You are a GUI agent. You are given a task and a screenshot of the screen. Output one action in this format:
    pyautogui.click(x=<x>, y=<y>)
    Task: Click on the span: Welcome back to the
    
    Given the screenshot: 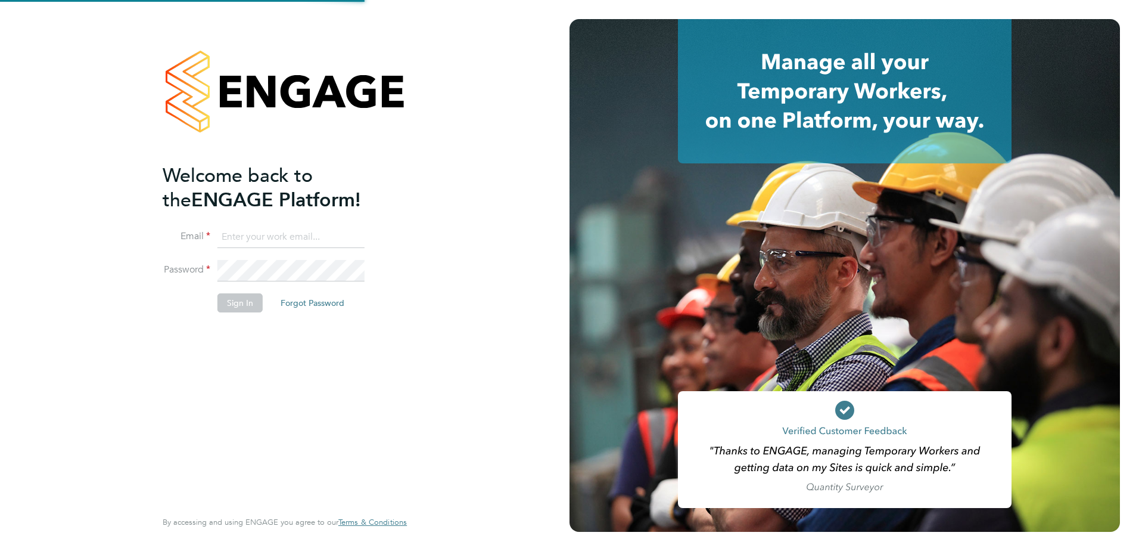 What is the action you would take?
    pyautogui.click(x=238, y=188)
    